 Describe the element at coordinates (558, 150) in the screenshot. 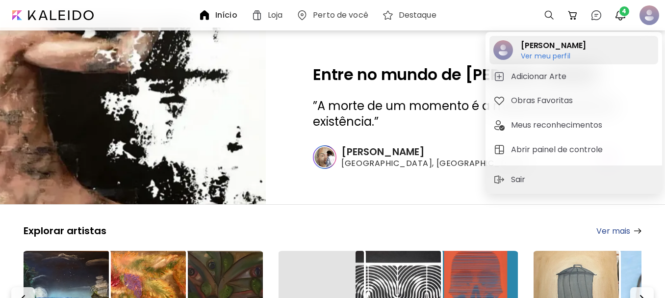

I see `h5: Abrir painel de controle` at that location.